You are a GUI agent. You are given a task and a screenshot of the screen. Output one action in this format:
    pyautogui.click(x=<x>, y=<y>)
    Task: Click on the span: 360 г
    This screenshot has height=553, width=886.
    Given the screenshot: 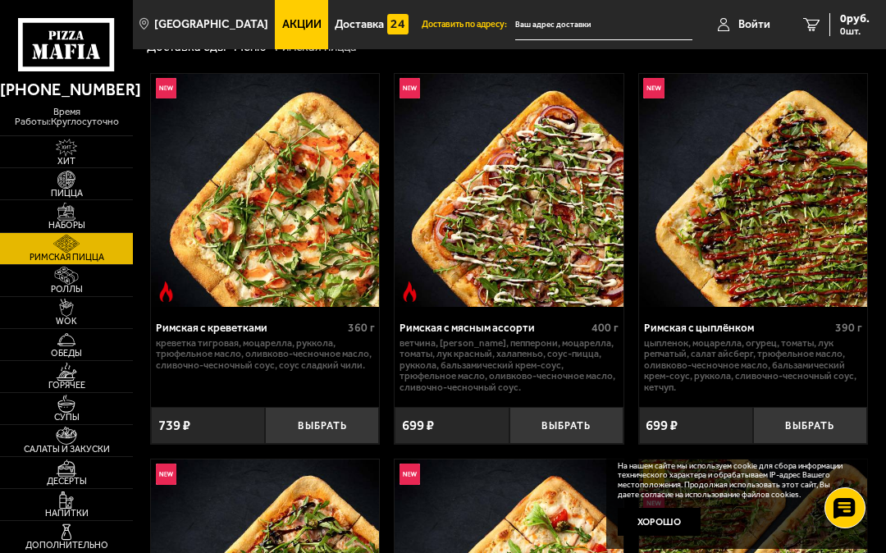 What is the action you would take?
    pyautogui.click(x=361, y=327)
    